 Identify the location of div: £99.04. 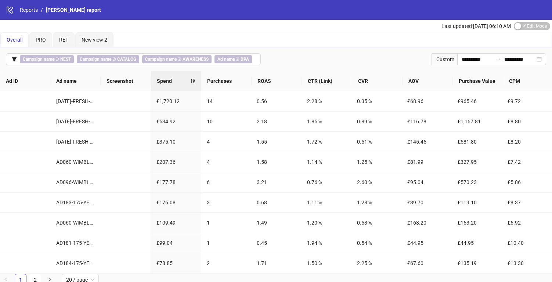
(176, 243).